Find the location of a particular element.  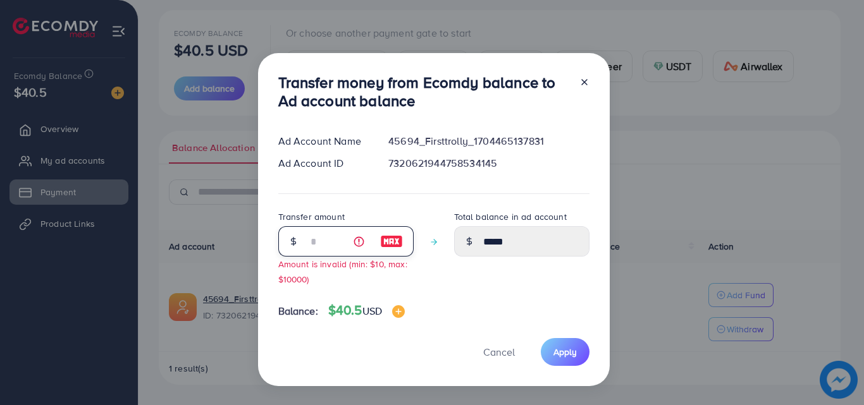

h4: $40.5 is located at coordinates (366, 311).